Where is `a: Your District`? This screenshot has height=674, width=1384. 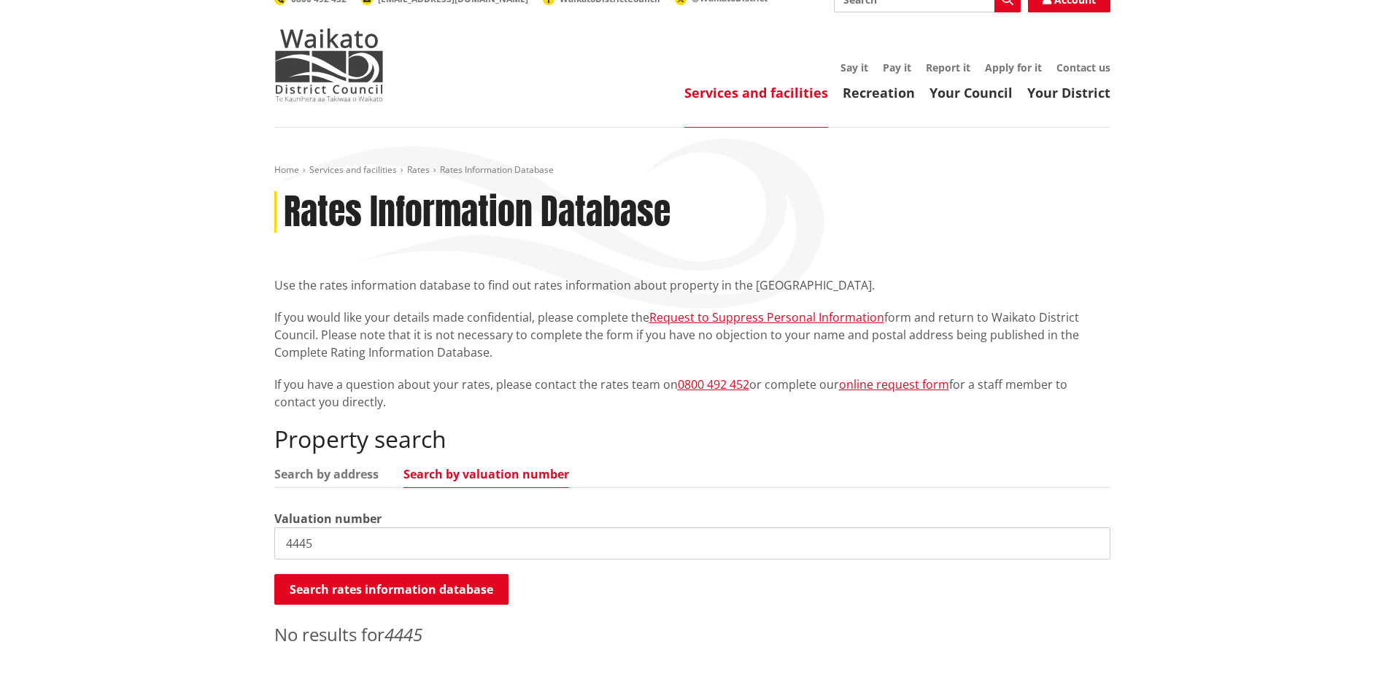
a: Your District is located at coordinates (1069, 93).